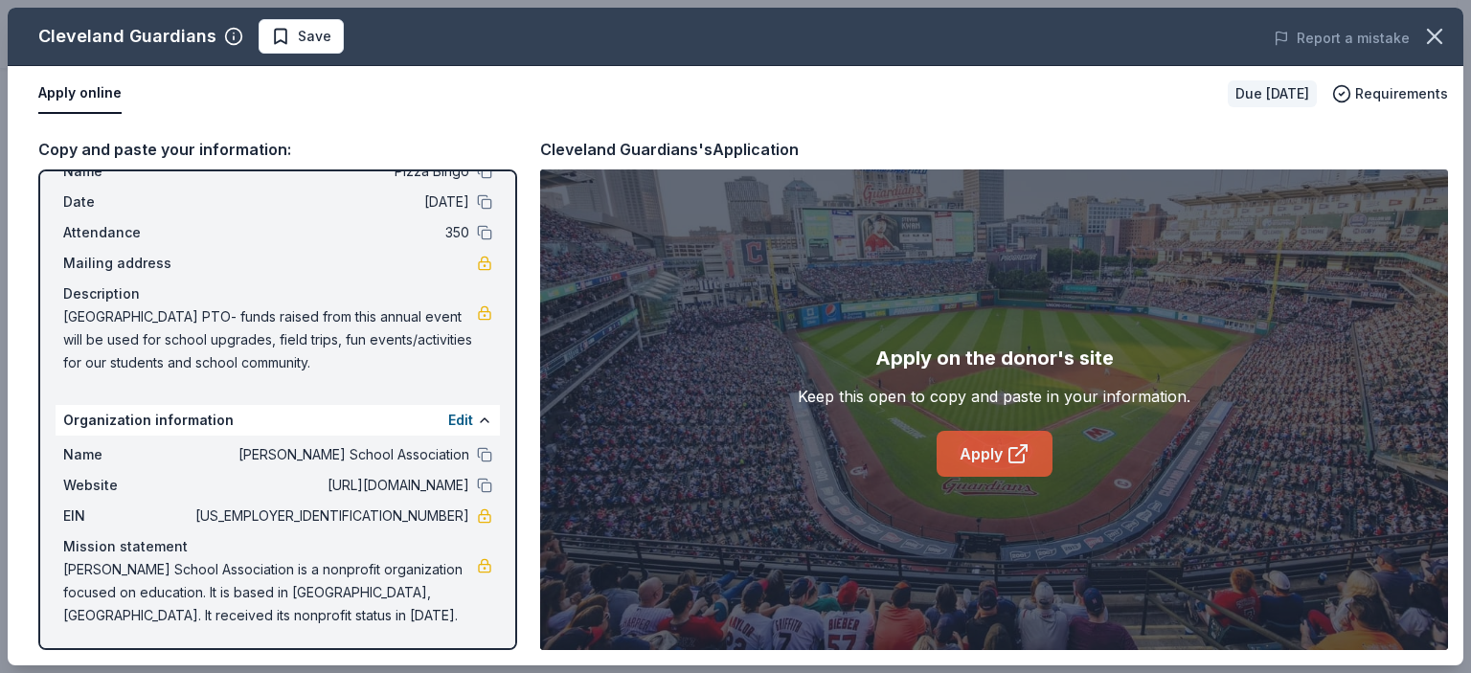 The width and height of the screenshot is (1471, 673). I want to click on span: Website, so click(127, 486).